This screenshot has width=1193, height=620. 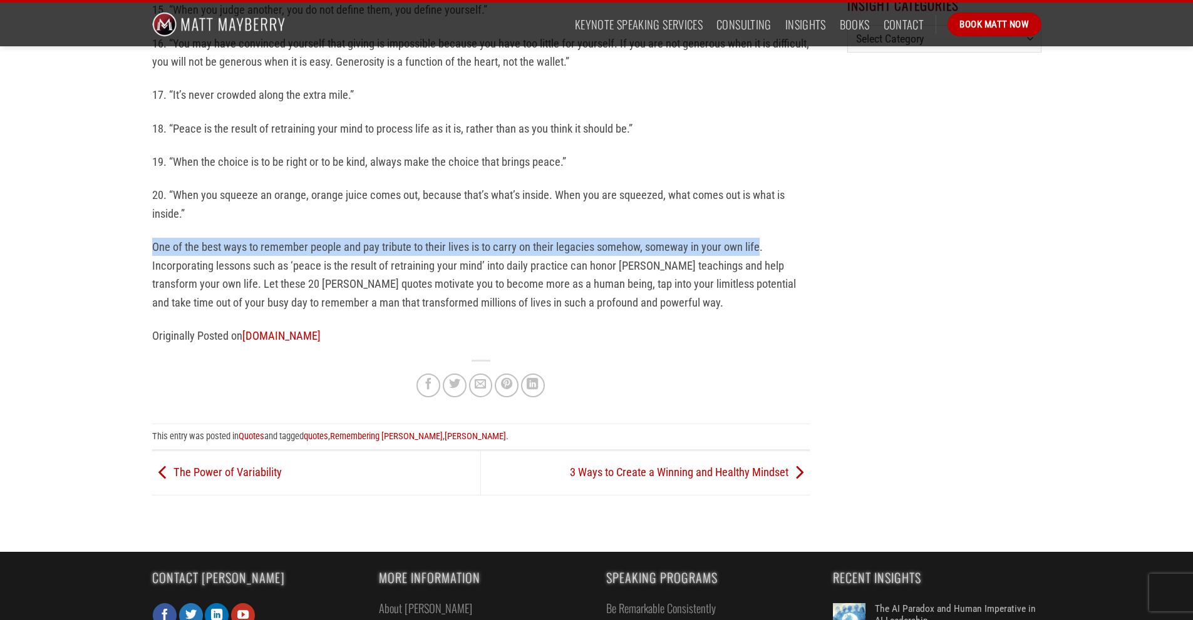 What do you see at coordinates (903, 24) in the screenshot?
I see `a: Contact` at bounding box center [903, 24].